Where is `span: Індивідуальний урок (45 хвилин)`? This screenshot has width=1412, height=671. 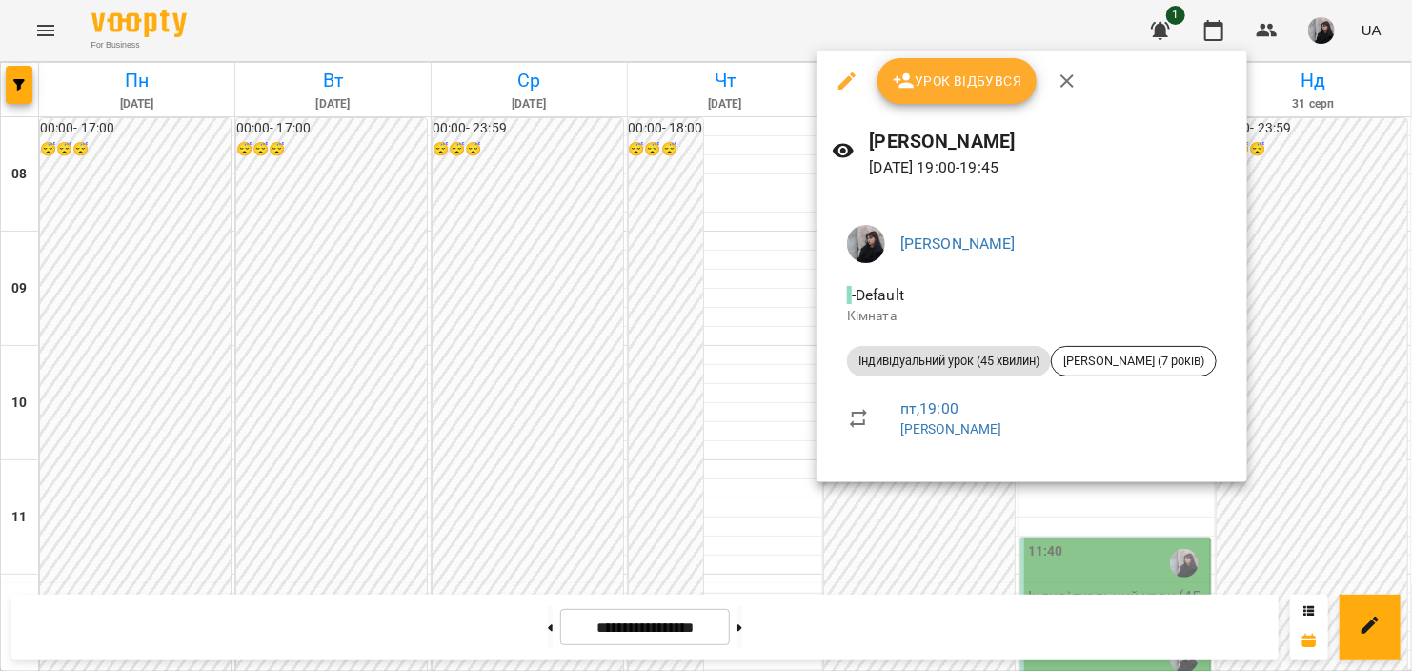
span: Індивідуальний урок (45 хвилин) is located at coordinates (949, 361).